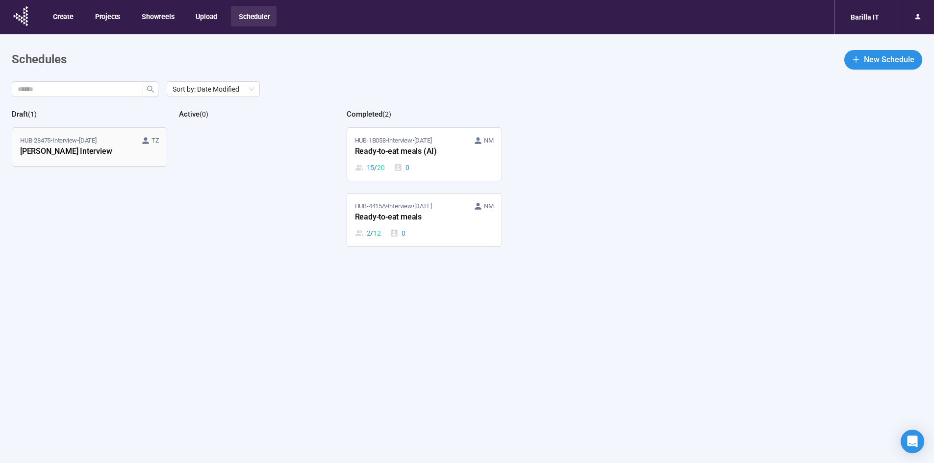  I want to click on span: 12, so click(377, 233).